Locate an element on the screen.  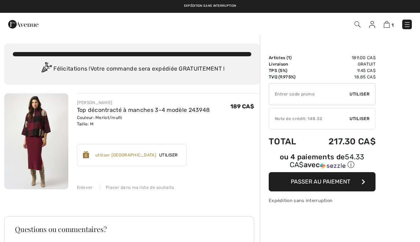
div: Expédition sans interruption is located at coordinates (322, 200).